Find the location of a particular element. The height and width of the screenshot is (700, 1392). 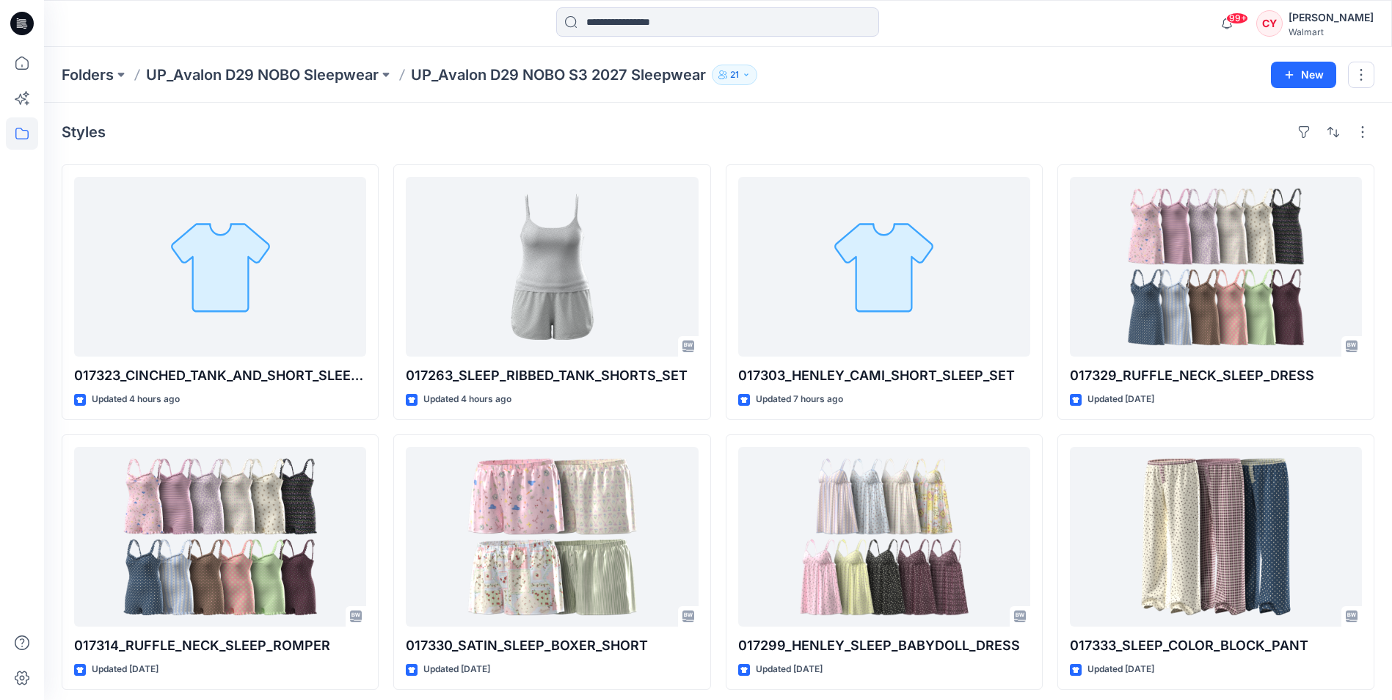

p: UP_Avalon D29 NOBO Sleepwear is located at coordinates (262, 75).